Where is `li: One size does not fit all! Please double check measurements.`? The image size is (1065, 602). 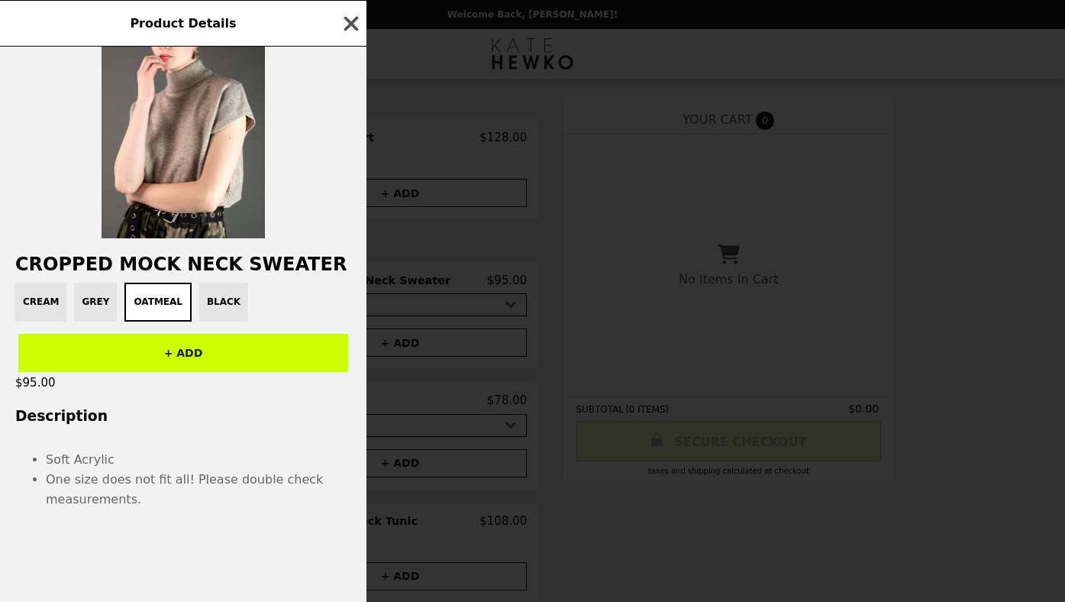
li: One size does not fit all! Please double check measurements. is located at coordinates (199, 489).